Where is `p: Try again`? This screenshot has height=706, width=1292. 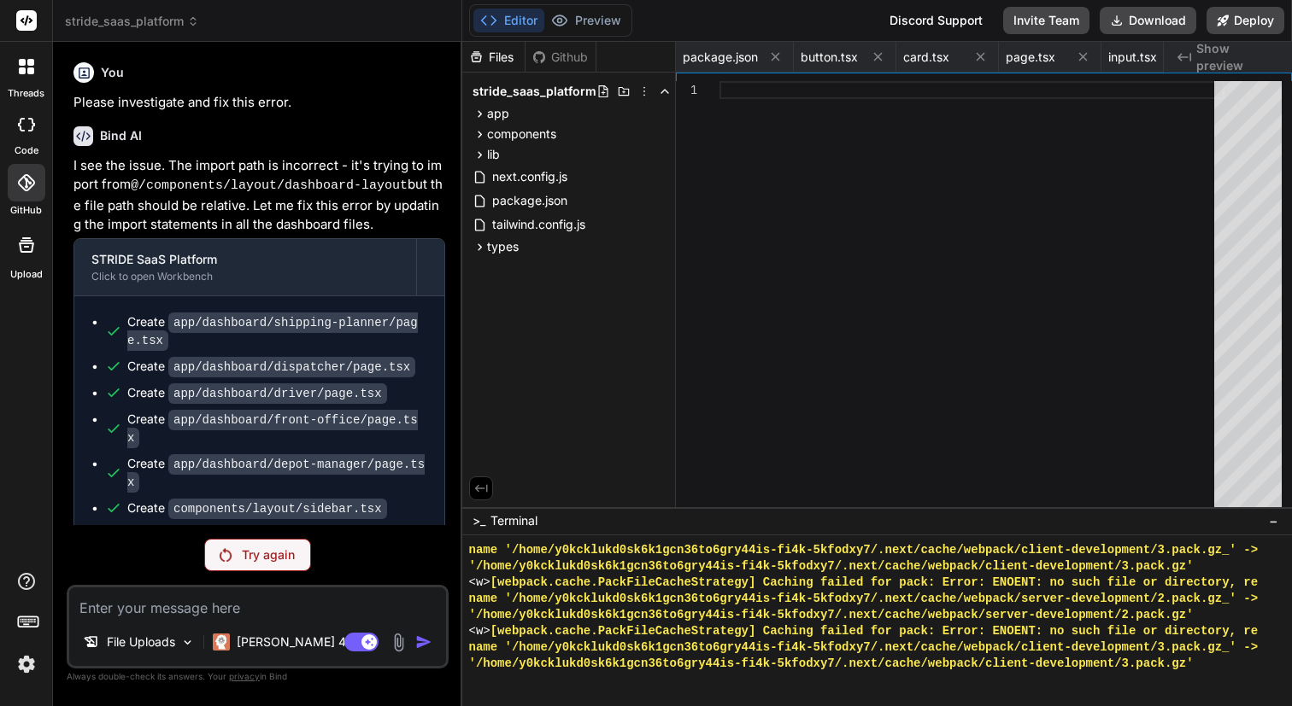 p: Try again is located at coordinates (268, 555).